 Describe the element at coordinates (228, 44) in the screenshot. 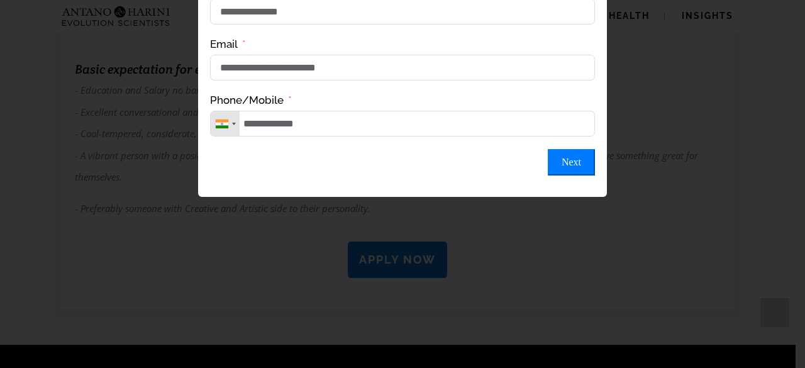

I see `label: Email` at that location.